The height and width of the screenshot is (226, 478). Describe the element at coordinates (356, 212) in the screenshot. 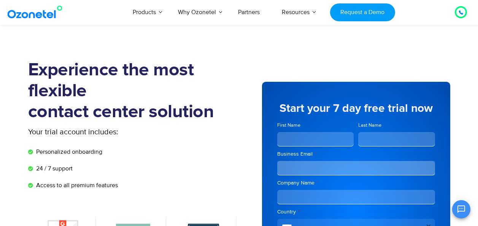

I see `label: Country` at that location.